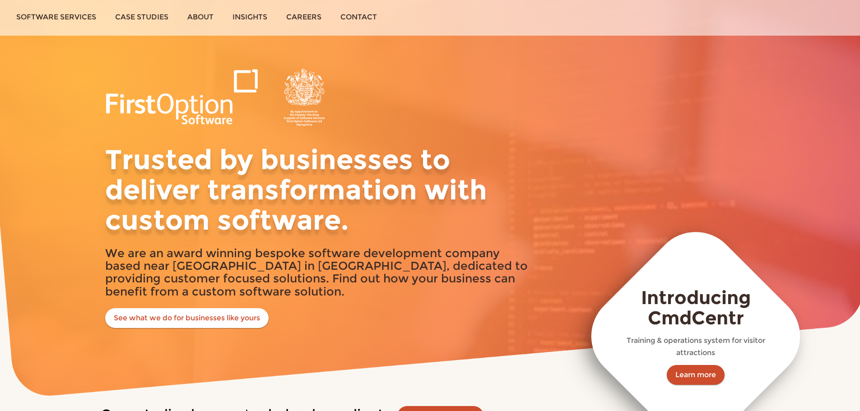  Describe the element at coordinates (695, 308) in the screenshot. I see `h3: Introducing CmdCentr` at that location.